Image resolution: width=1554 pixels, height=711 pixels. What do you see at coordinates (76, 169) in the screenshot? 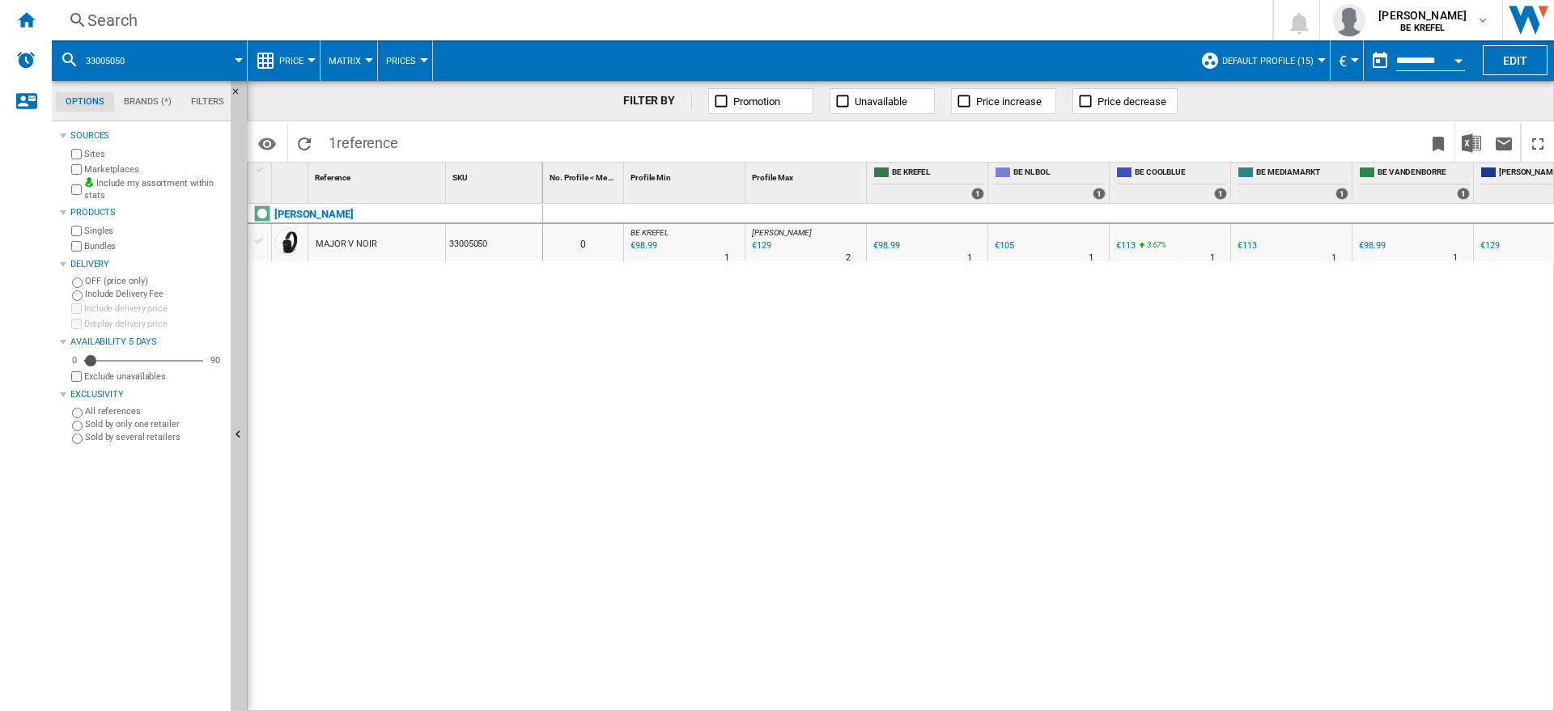
I see `input: Marketplaces` at bounding box center [76, 169].